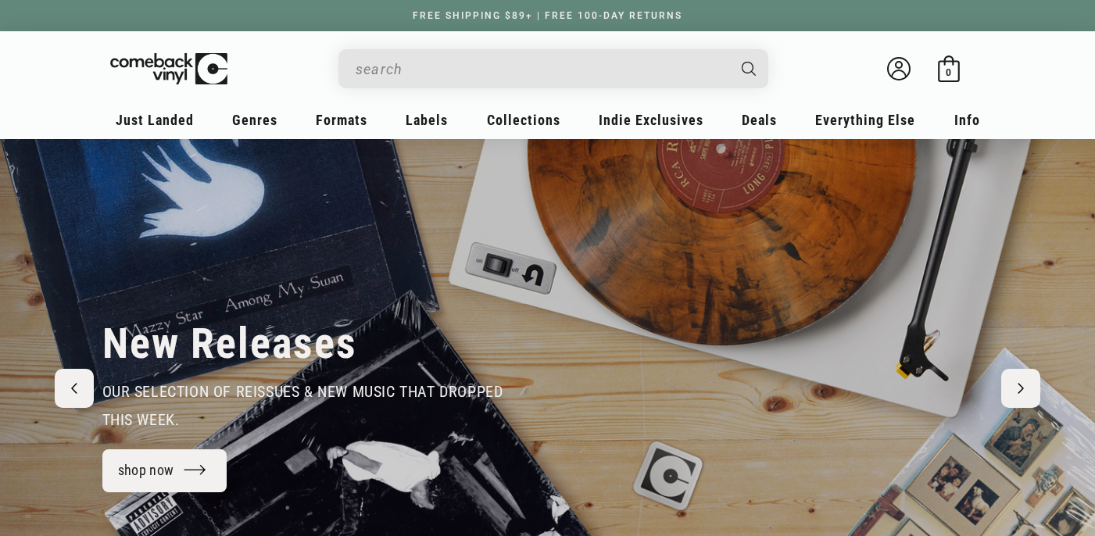 The width and height of the screenshot is (1095, 536). Describe the element at coordinates (865, 120) in the screenshot. I see `span: Everything Else` at that location.